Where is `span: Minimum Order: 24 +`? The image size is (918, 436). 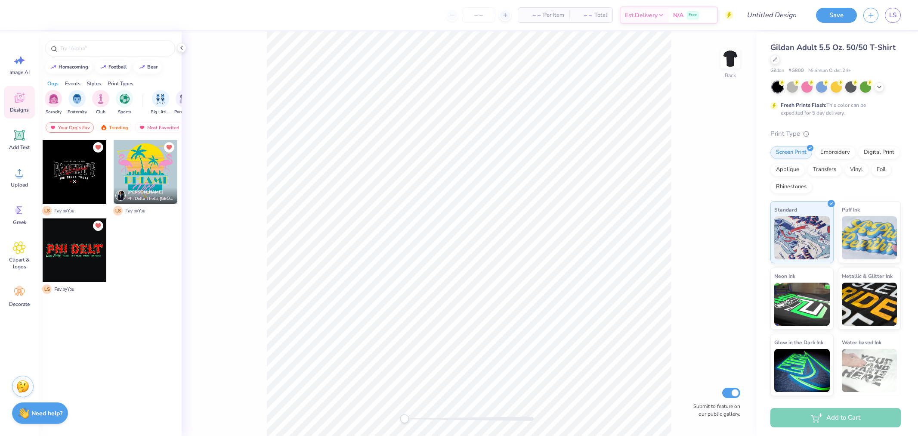 span: Minimum Order: 24 + is located at coordinates (830, 71).